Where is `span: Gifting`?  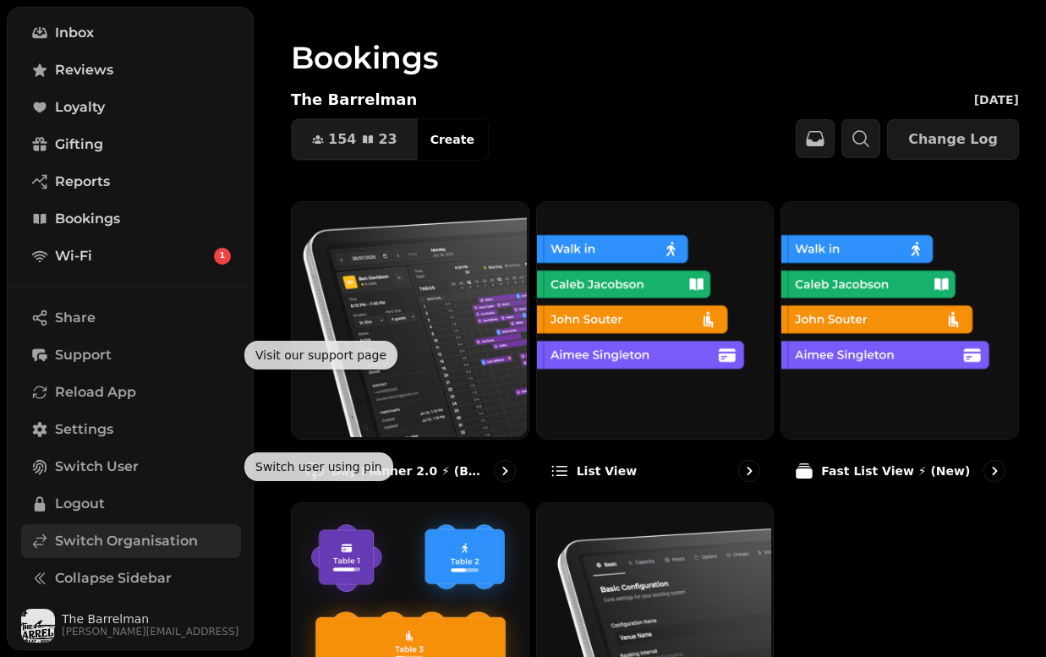
span: Gifting is located at coordinates (79, 145).